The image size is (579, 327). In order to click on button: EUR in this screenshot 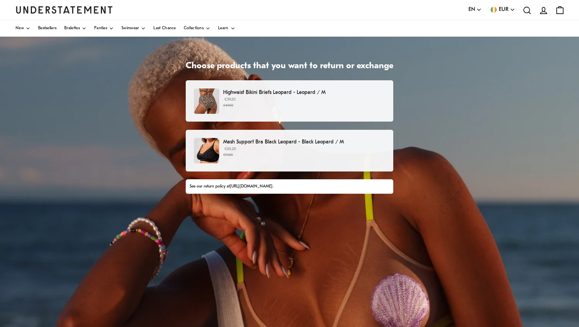, I will do `click(502, 10)`.